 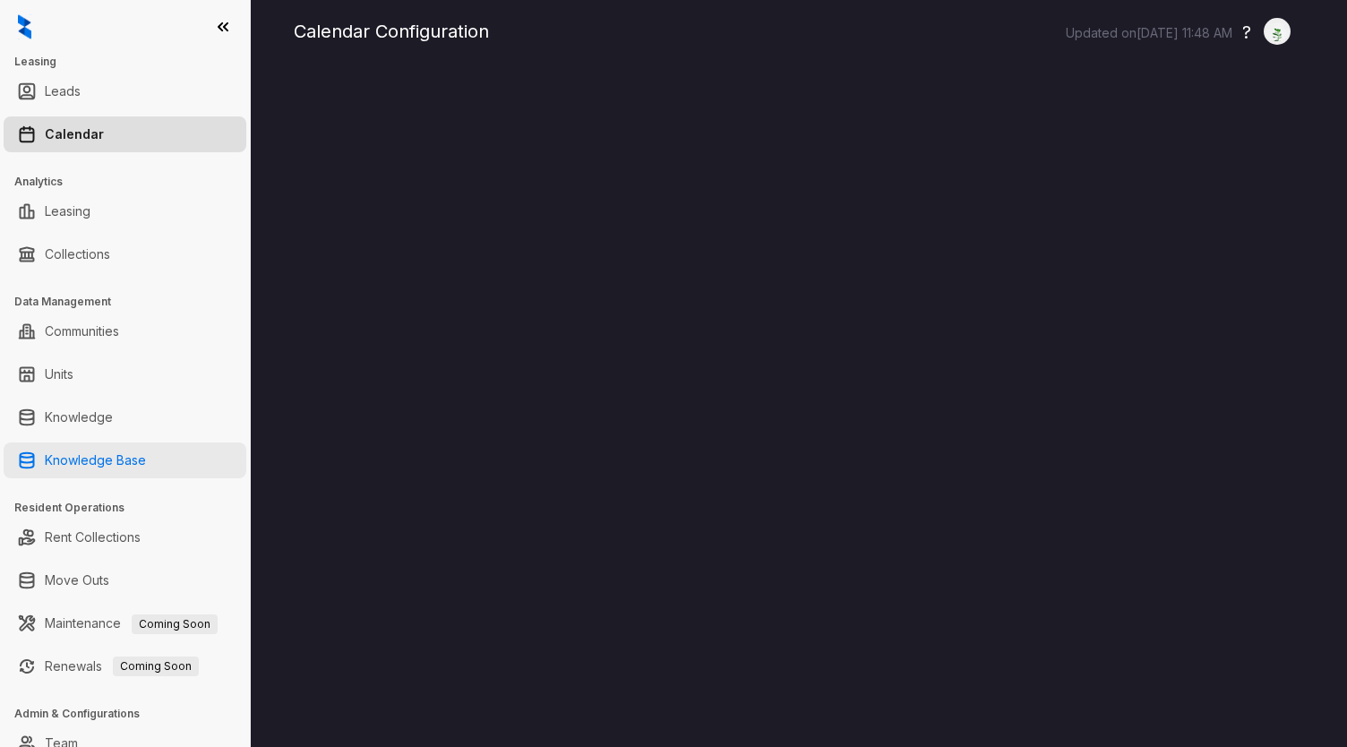 I want to click on li: Leasing, so click(x=124, y=211).